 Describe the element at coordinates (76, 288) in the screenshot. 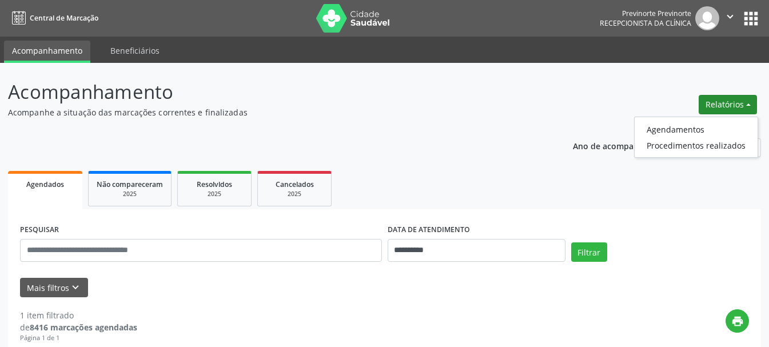

I see `i: keyboard_arrow_down` at that location.